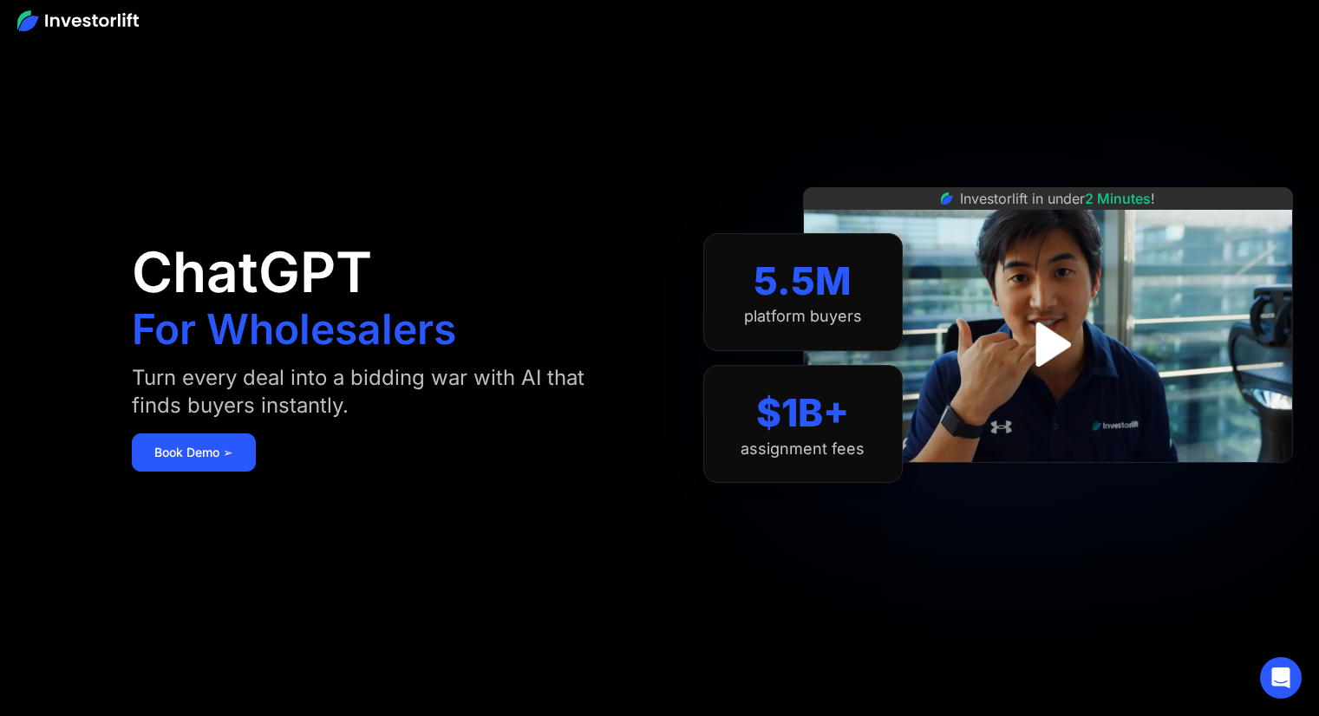  Describe the element at coordinates (1281, 678) in the screenshot. I see `div: Open Intercom Messenger` at that location.